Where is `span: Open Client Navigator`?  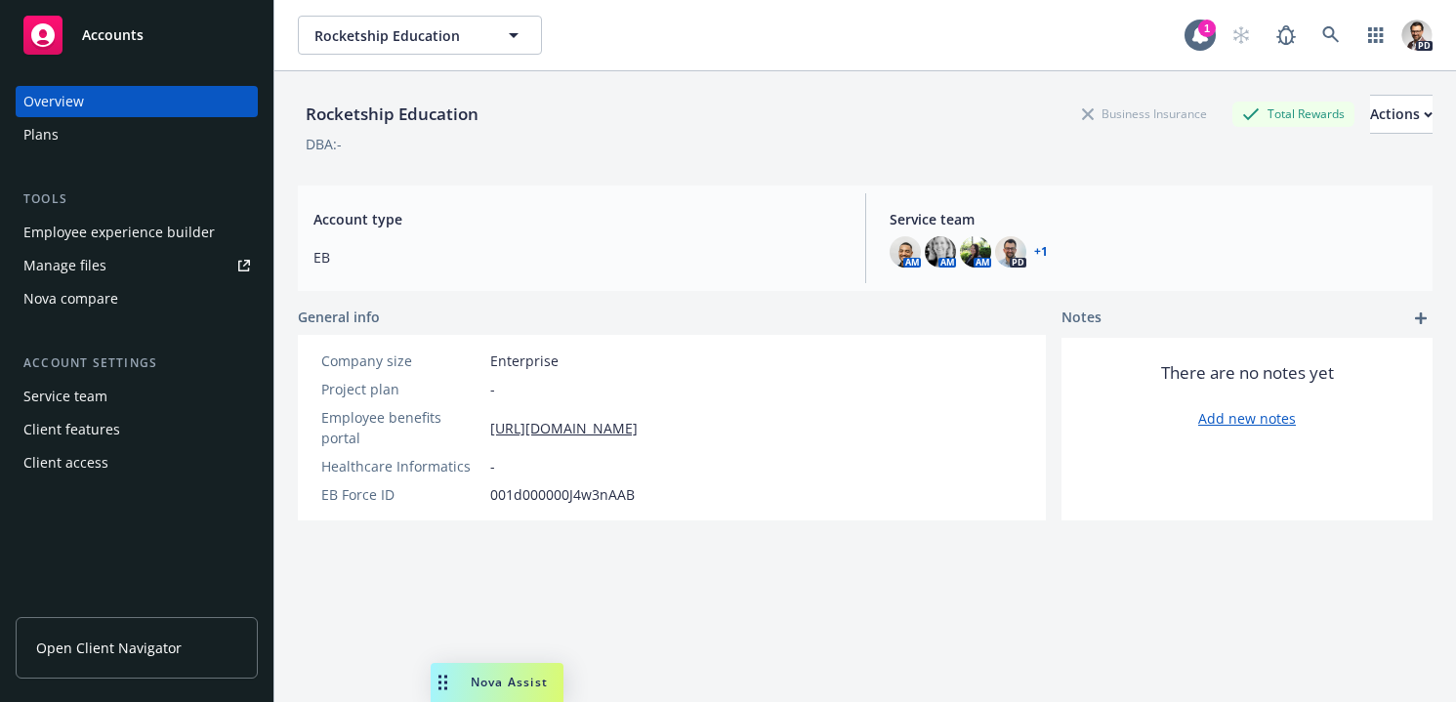 span: Open Client Navigator is located at coordinates (108, 647).